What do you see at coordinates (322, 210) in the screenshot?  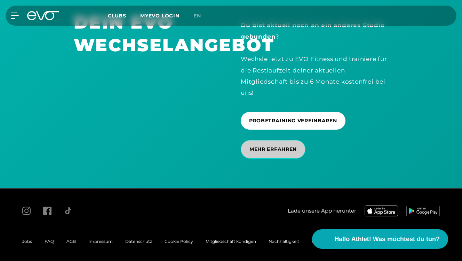 I see `span: Lade unsere App herunter` at bounding box center [322, 210].